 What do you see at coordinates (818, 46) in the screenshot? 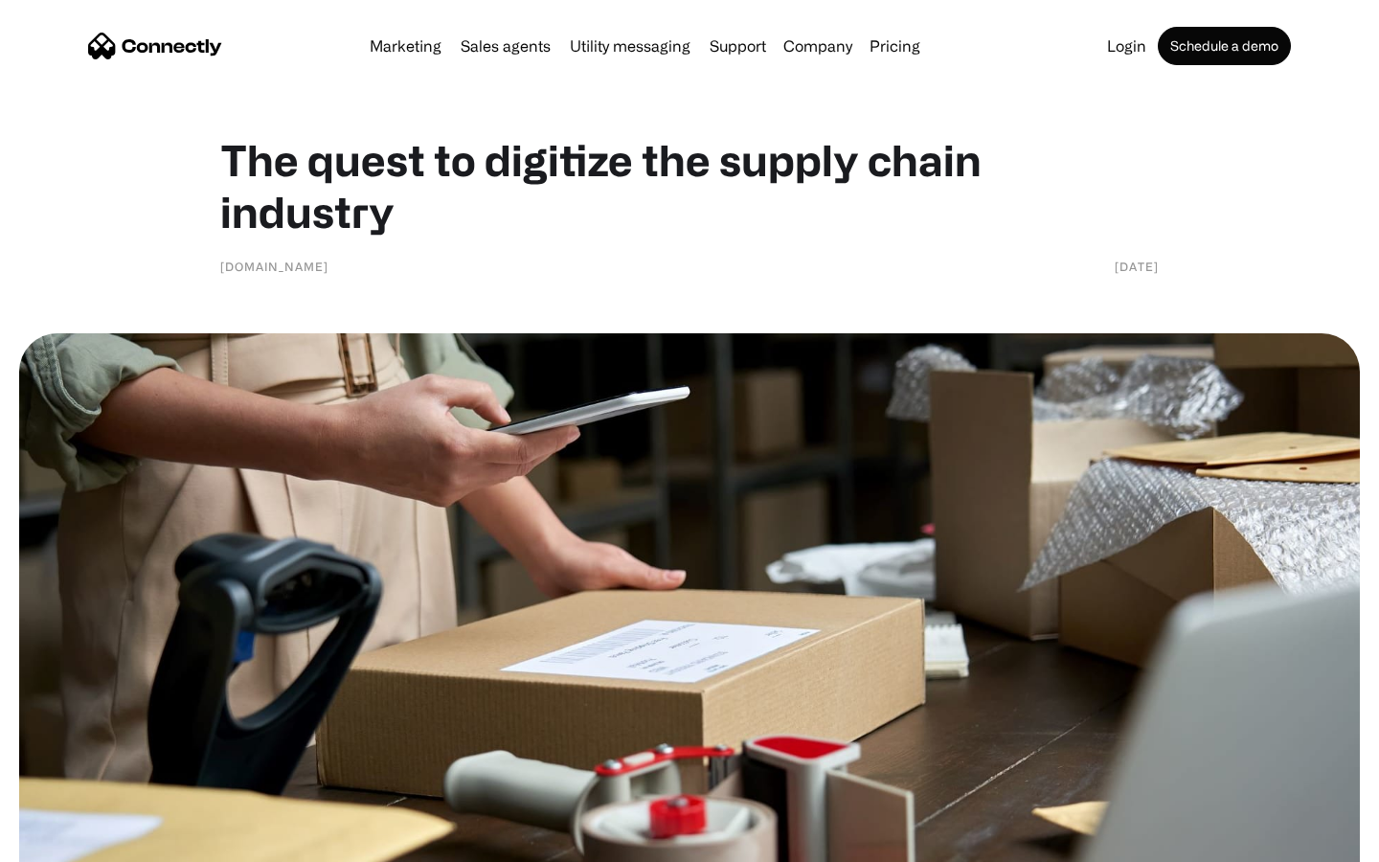
I see `div: Company` at bounding box center [818, 46].